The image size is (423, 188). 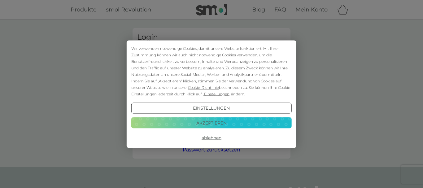 What do you see at coordinates (211, 71) in the screenshot?
I see `div: Wir verwenden notwendige Cookies, damit unsere Website funktioniert. Mit Ihrer Zustimmung können ...` at bounding box center [211, 71].